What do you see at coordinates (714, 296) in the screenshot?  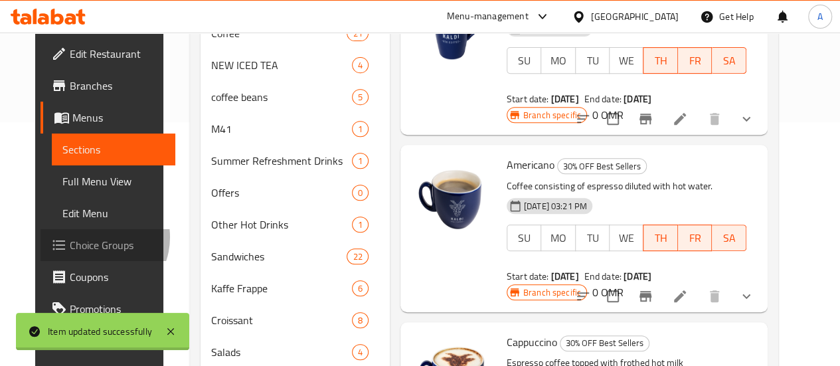 I see `button: delete` at bounding box center [714, 296].